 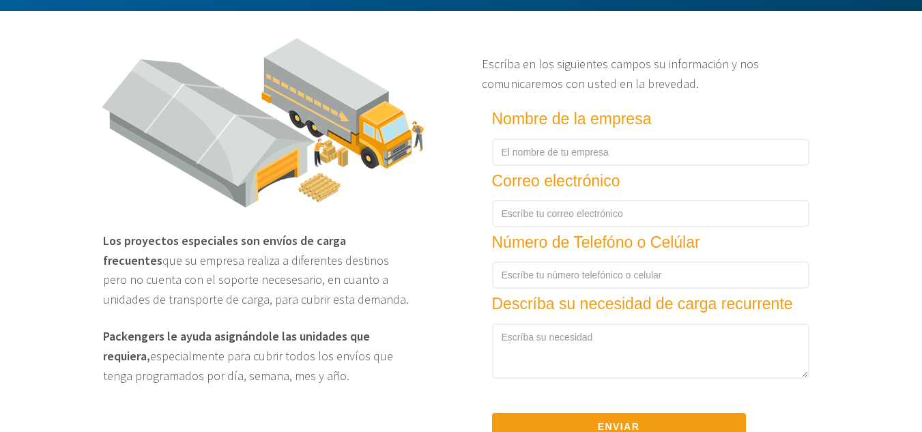 I want to click on b: Packengers le ayuda asignándole las unidades que requiera,, so click(x=236, y=346).